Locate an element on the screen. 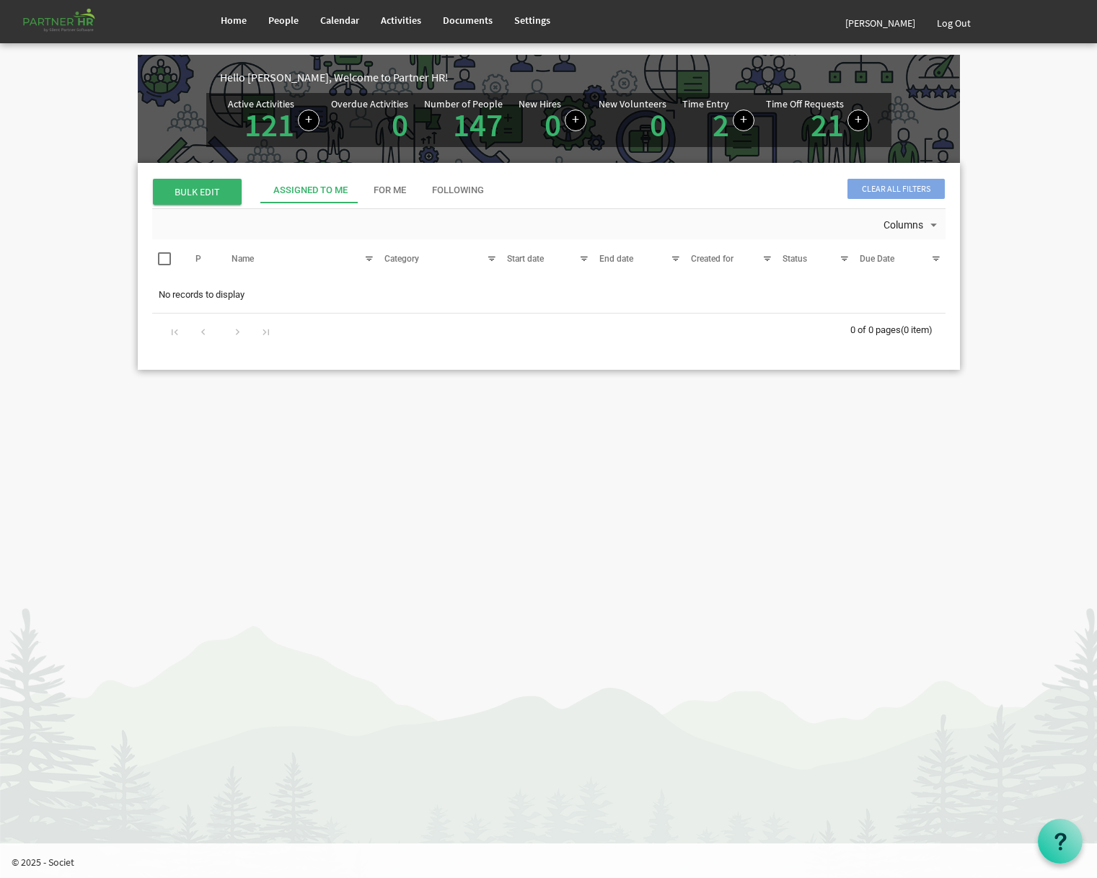 The width and height of the screenshot is (1097, 878). span: Category is located at coordinates (402, 259).